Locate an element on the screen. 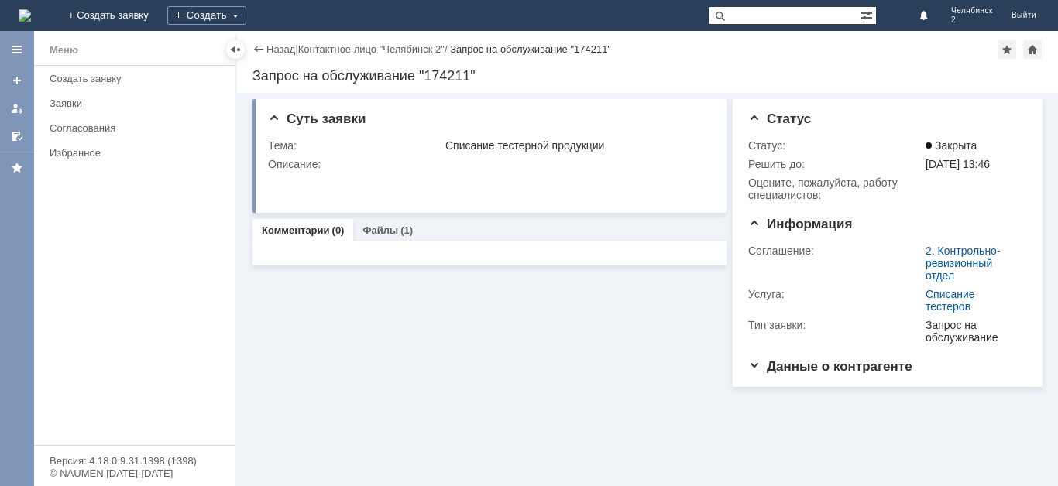 Image resolution: width=1058 pixels, height=486 pixels. div: Согласования is located at coordinates (138, 128).